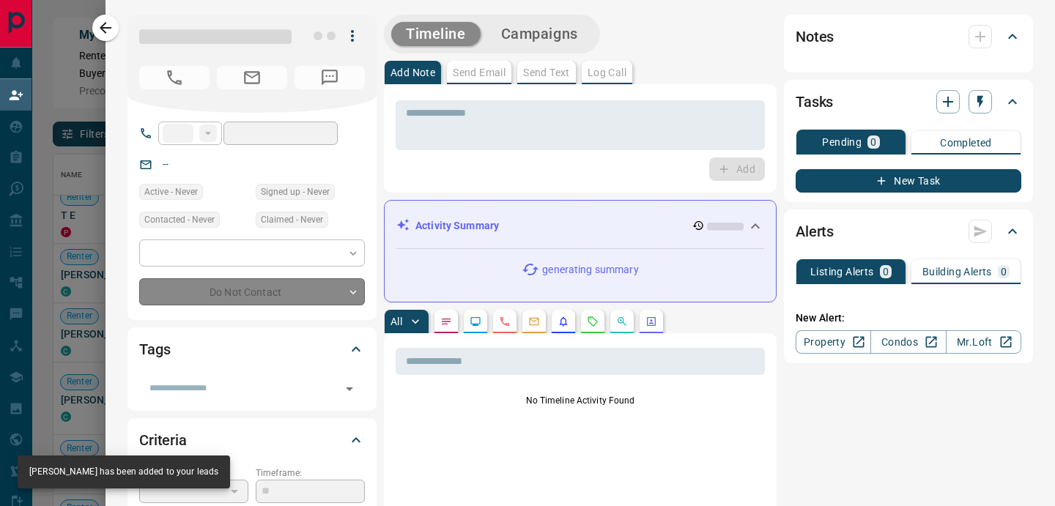 The image size is (1055, 506). What do you see at coordinates (652, 322) in the screenshot?
I see `svg: Agent Actions` at bounding box center [652, 322].